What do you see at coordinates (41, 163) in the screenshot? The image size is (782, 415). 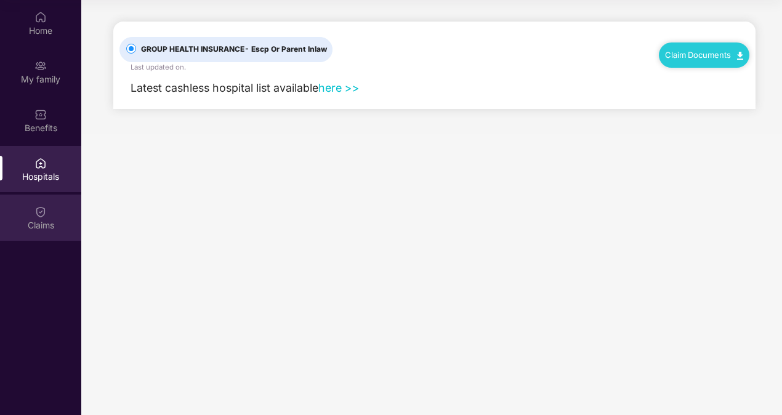 I see `img: svg+xml;base64,PHN2ZyBpZD0iSG9zcGl0YWxzIiB4bWxucz0iaHR0cDovL3d3dy53My5vcmcvMjAwMC9zdmciIHdpZHRoPS...` at bounding box center [41, 163].